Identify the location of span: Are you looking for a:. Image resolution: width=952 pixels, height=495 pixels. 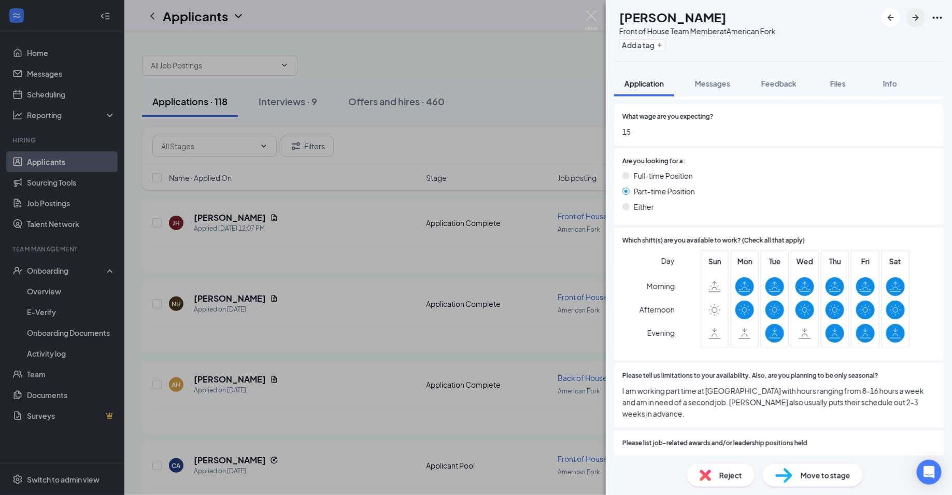
(653, 161).